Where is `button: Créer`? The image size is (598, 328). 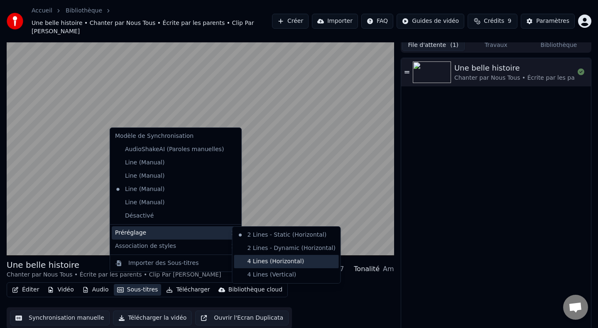
button: Créer is located at coordinates (290, 21).